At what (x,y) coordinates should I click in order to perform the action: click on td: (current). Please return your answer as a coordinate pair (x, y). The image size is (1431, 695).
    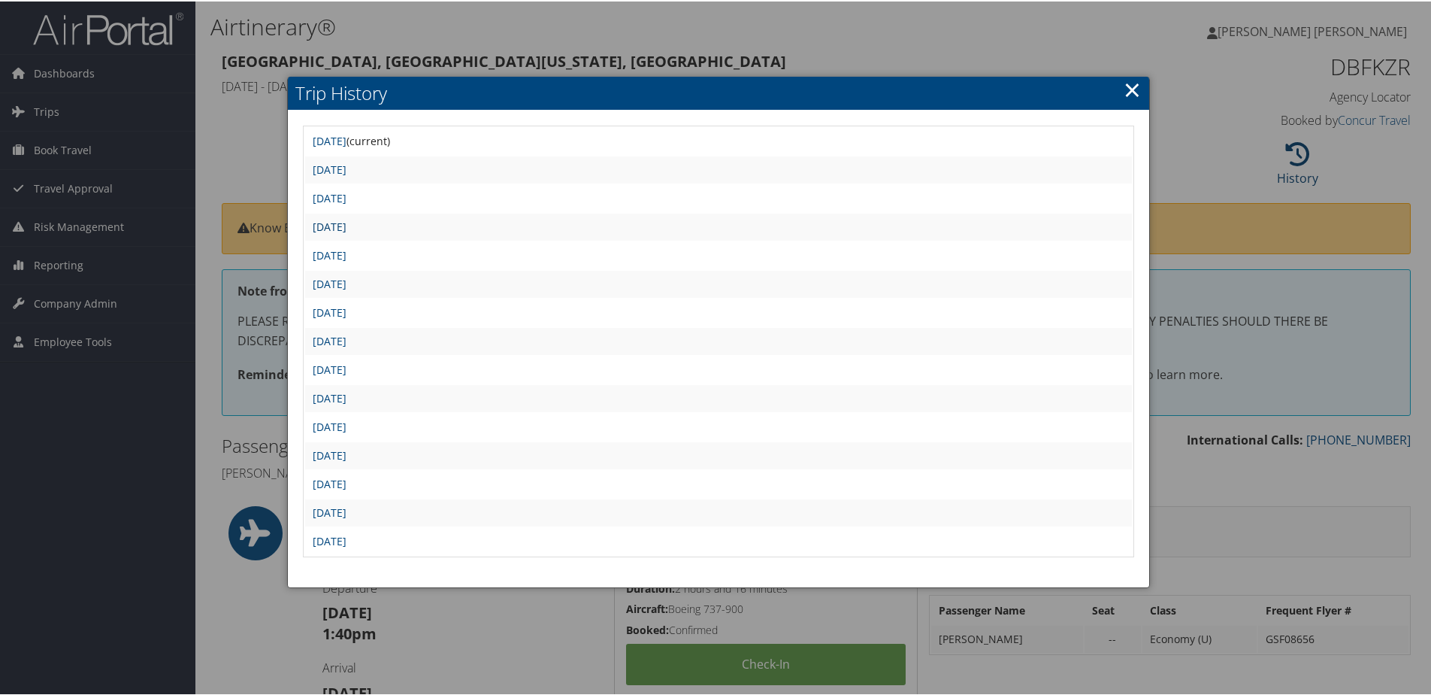
    Looking at the image, I should click on (718, 140).